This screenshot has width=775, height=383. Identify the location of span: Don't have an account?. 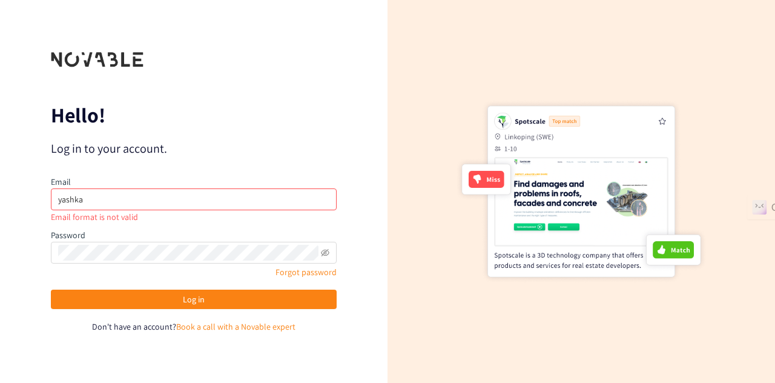
(134, 326).